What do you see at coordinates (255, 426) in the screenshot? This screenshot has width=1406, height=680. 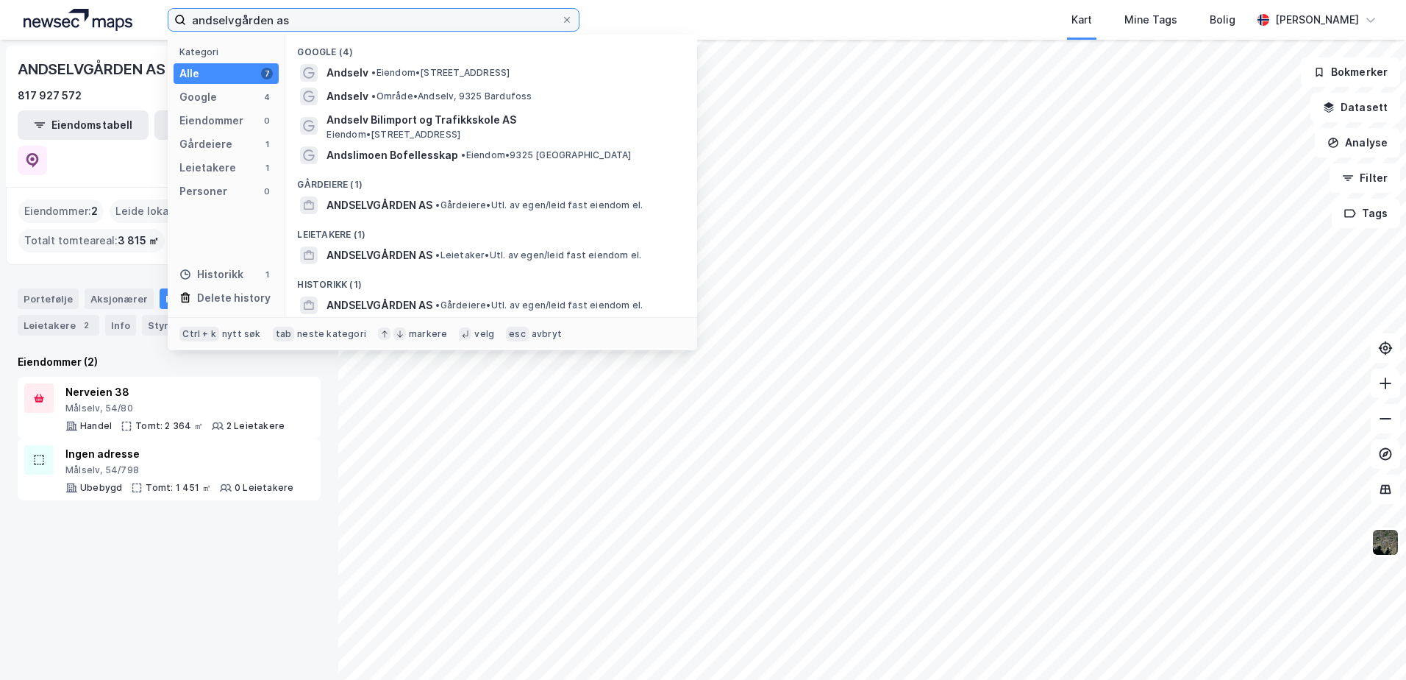 I see `div: 2 Leietakere` at bounding box center [255, 426].